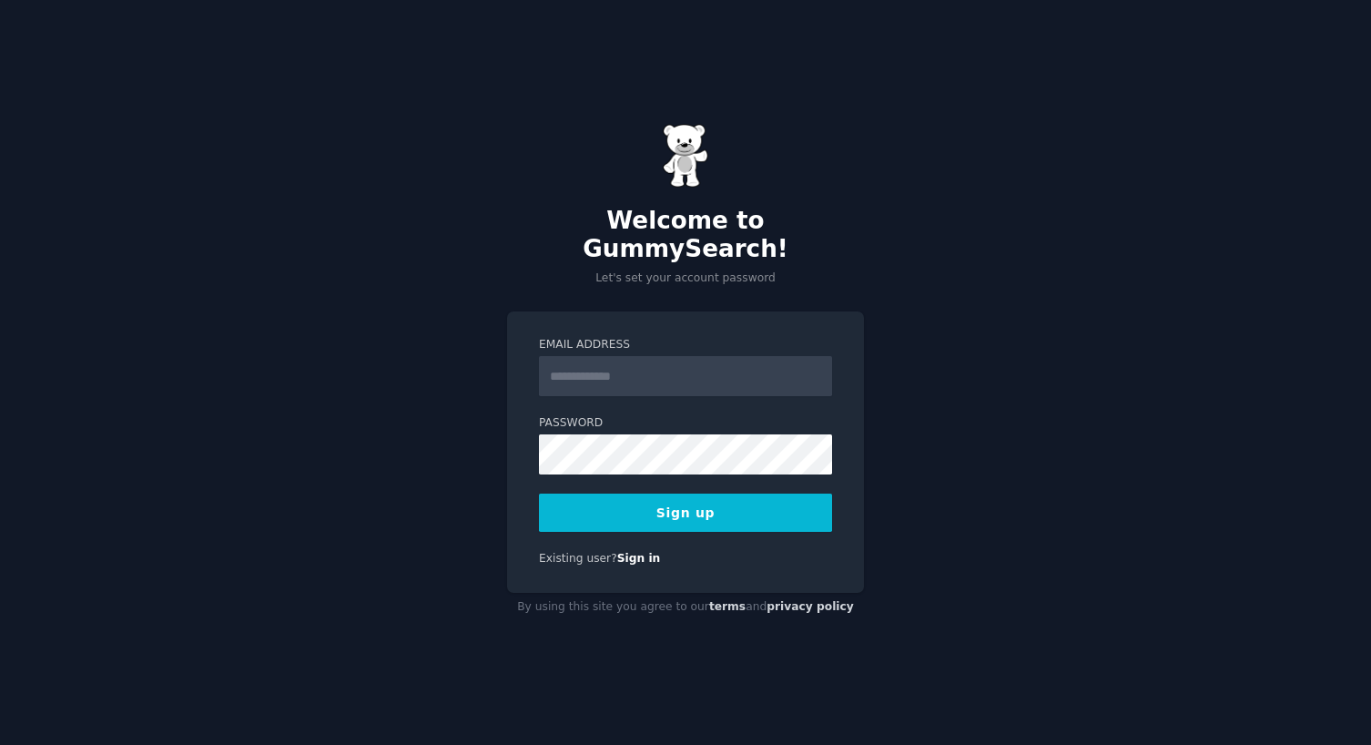  What do you see at coordinates (685, 512) in the screenshot?
I see `button: Sign up` at bounding box center [685, 512].